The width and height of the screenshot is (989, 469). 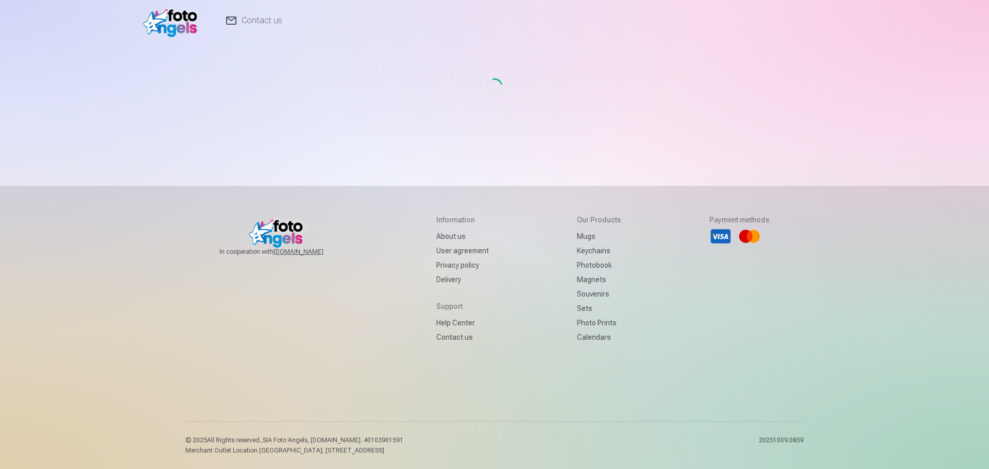 I want to click on img: /v1, so click(x=173, y=21).